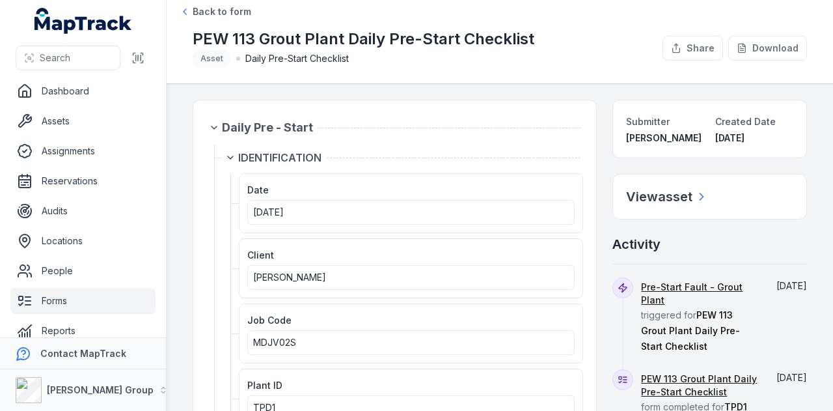  I want to click on span: Daily Pre - Start, so click(267, 128).